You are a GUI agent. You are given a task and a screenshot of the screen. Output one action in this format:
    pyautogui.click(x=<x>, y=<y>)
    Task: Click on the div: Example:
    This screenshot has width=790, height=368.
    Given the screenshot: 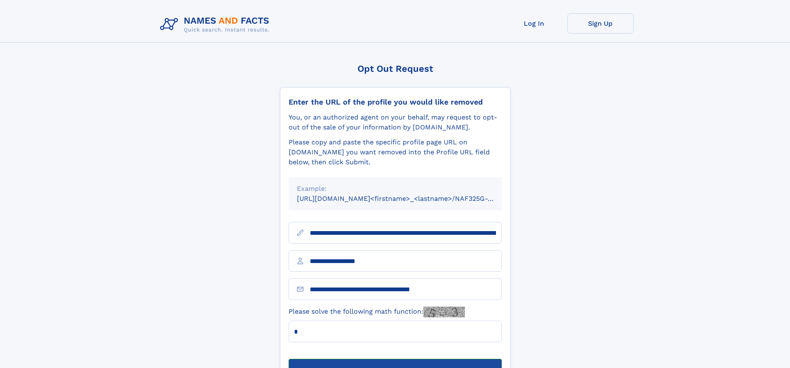 What is the action you would take?
    pyautogui.click(x=395, y=189)
    